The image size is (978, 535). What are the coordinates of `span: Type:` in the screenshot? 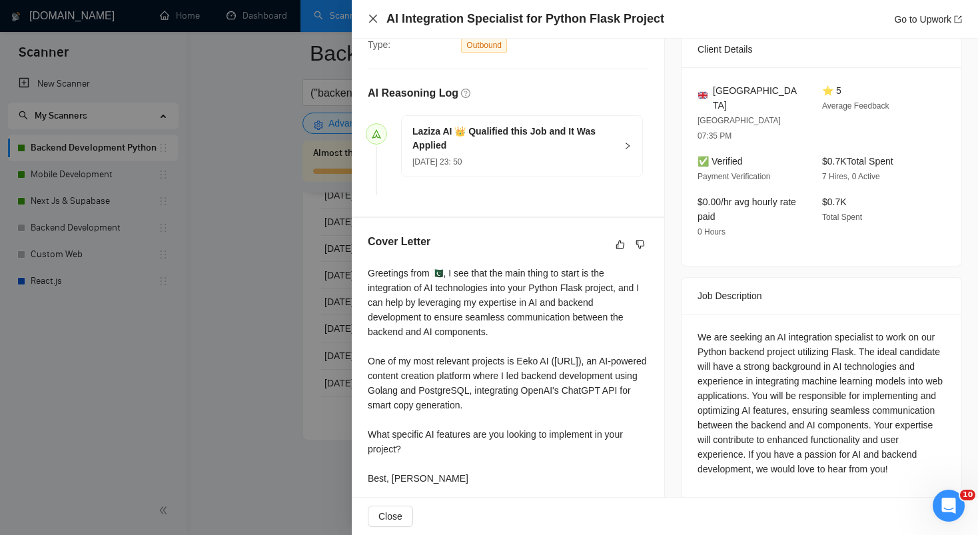 It's located at (379, 45).